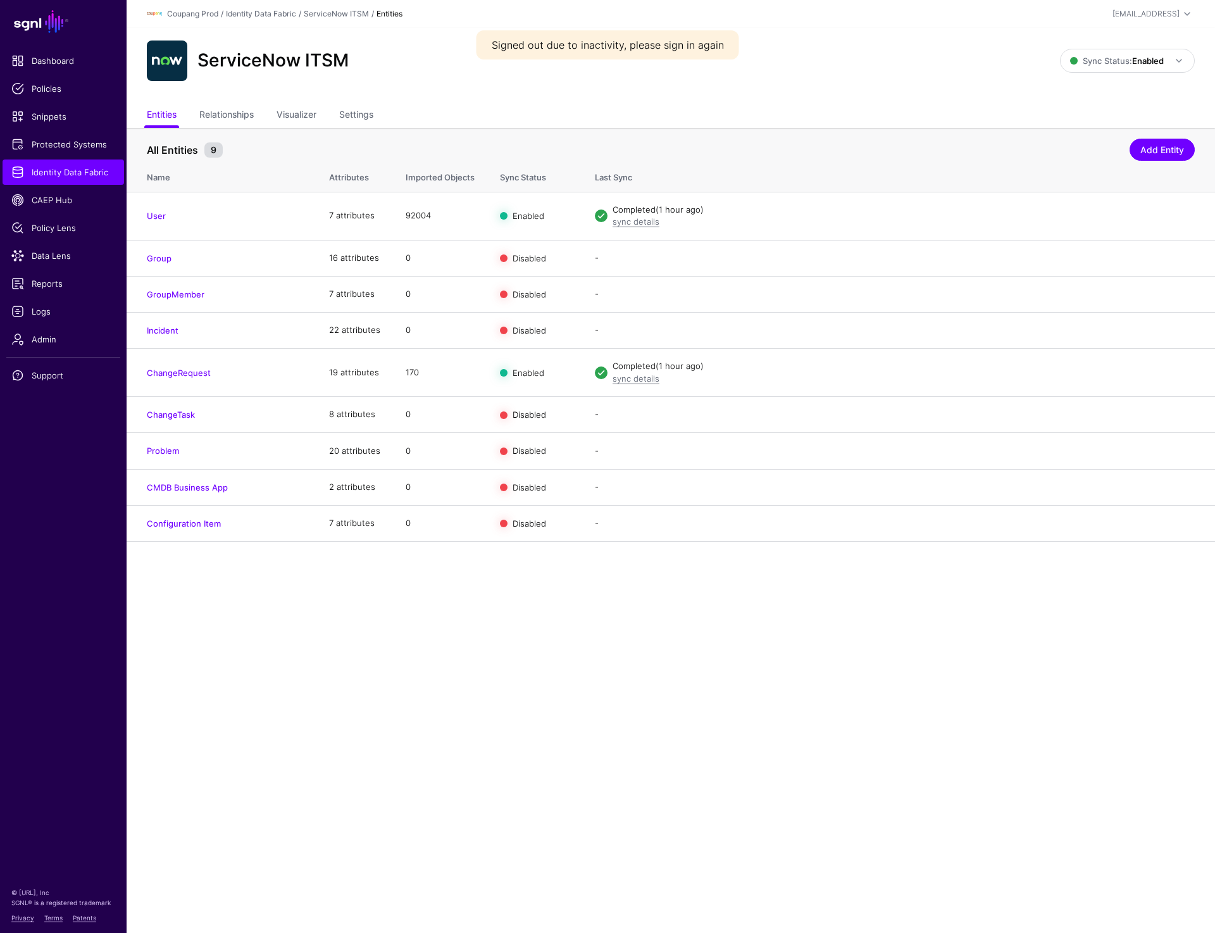 This screenshot has height=933, width=1215. I want to click on th: Sync Status, so click(535, 175).